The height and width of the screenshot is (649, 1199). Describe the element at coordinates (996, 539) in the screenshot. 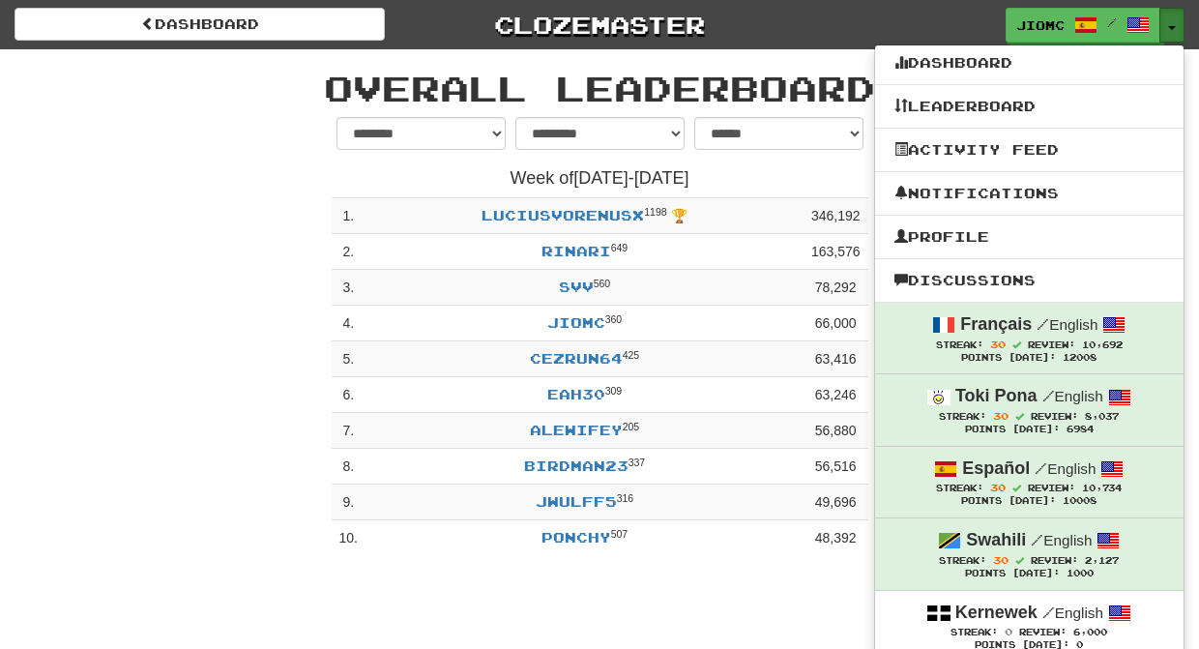

I see `strong: Swahili` at that location.